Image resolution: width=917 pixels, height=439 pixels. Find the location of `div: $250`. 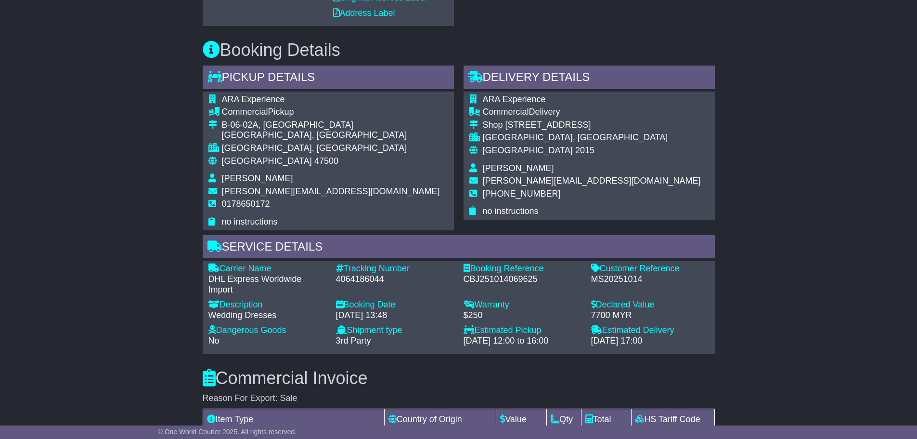

div: $250 is located at coordinates (523, 315).